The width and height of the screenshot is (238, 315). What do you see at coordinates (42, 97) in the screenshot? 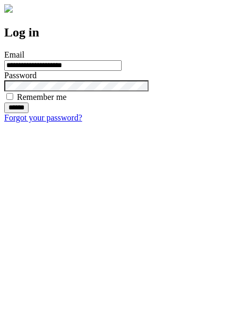
I see `label: Remember me` at bounding box center [42, 97].